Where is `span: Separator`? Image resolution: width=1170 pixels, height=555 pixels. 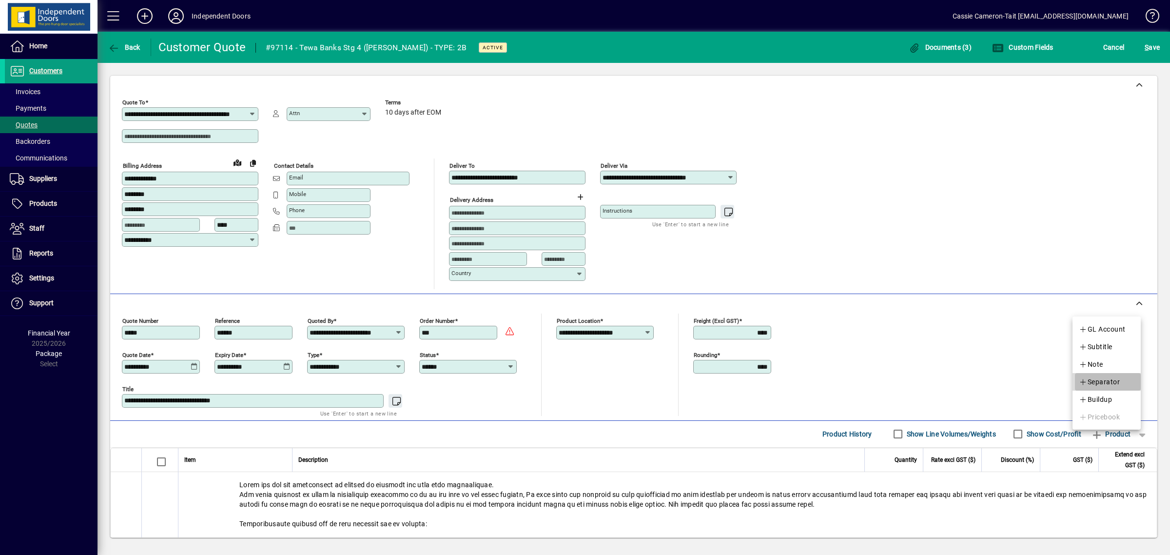 span: Separator is located at coordinates (1099, 382).